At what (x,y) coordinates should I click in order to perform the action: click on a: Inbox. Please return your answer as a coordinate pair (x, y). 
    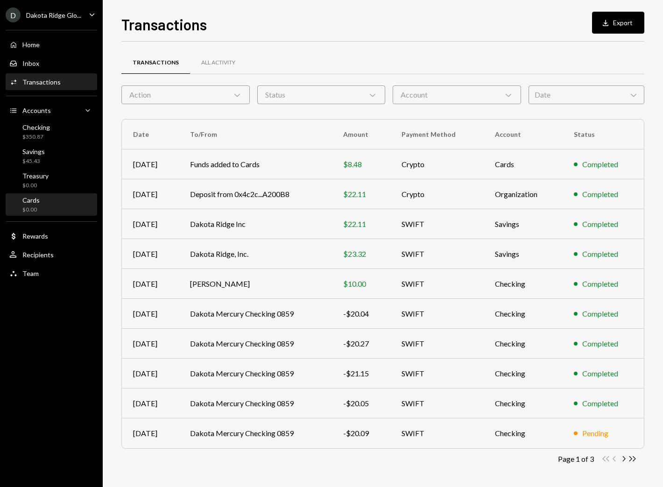
    Looking at the image, I should click on (51, 63).